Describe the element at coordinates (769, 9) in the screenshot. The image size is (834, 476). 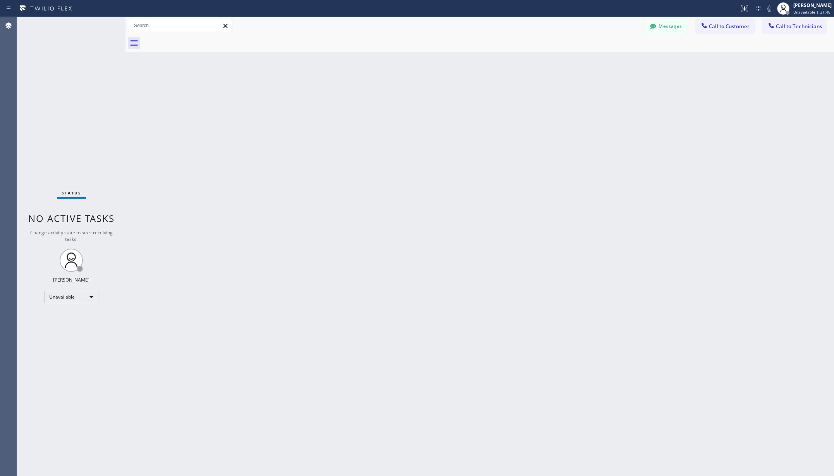
I see `button: Mute` at that location.